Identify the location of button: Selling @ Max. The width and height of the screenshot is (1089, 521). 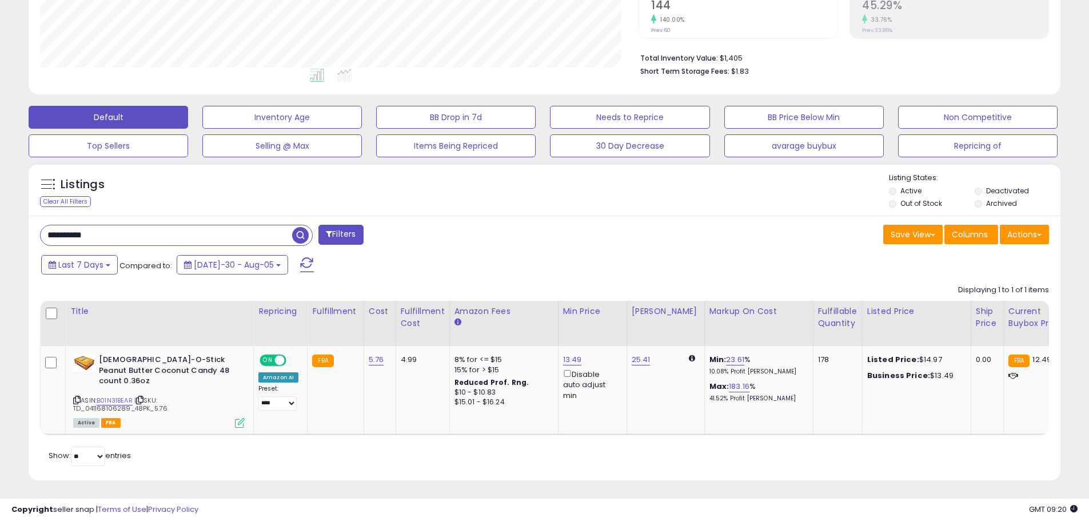
(282, 146).